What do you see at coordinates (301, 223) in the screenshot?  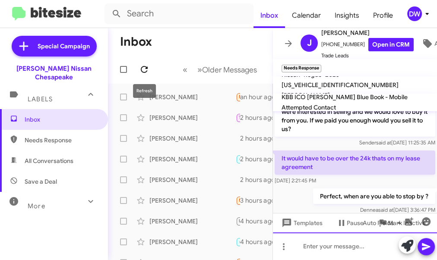 I see `button: Templates` at bounding box center [301, 223].